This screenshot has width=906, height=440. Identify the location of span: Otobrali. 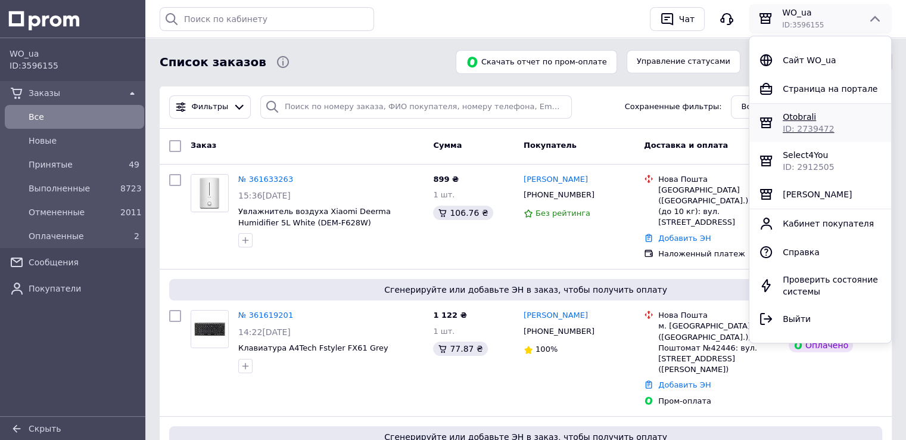
(799, 117).